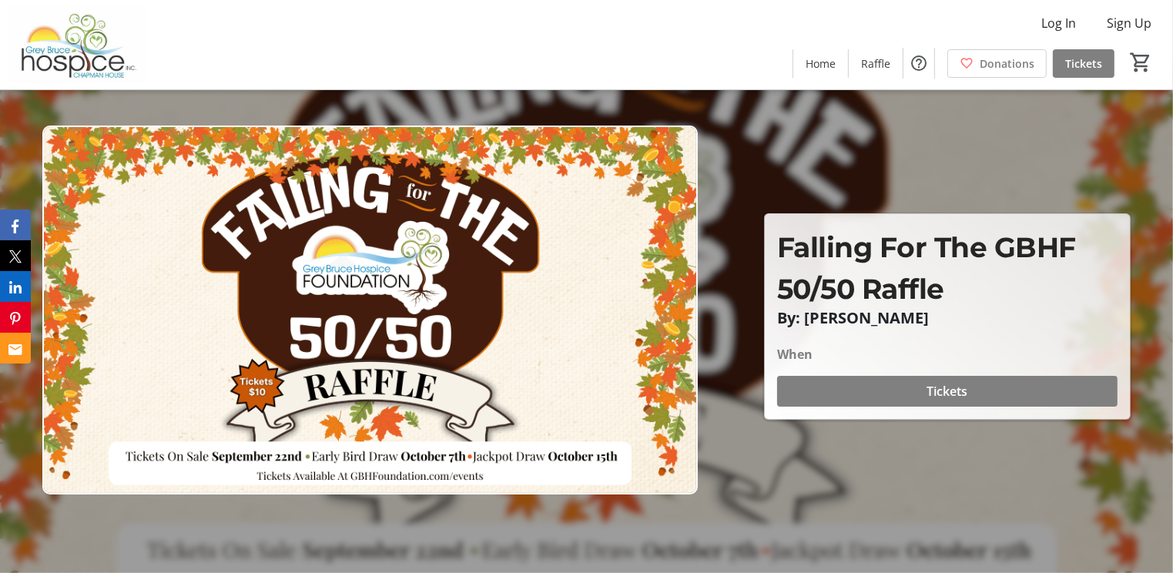  What do you see at coordinates (795, 354) in the screenshot?
I see `div: When` at bounding box center [795, 354].